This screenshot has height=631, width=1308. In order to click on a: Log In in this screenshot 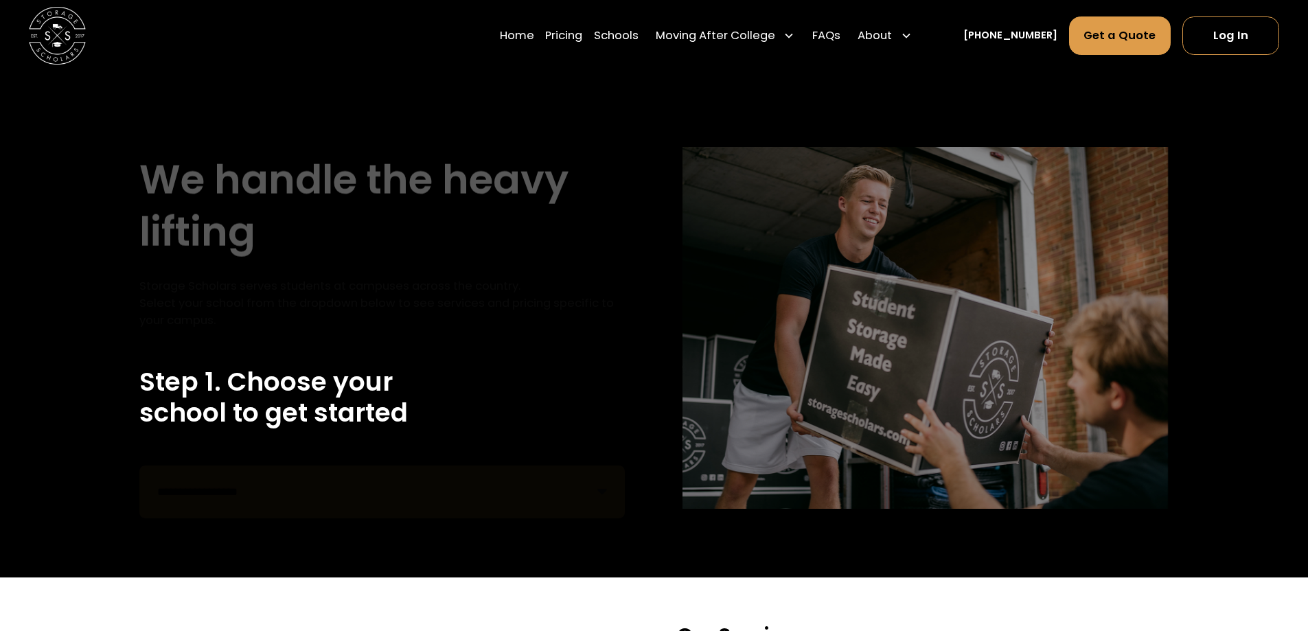, I will do `click(1231, 36)`.